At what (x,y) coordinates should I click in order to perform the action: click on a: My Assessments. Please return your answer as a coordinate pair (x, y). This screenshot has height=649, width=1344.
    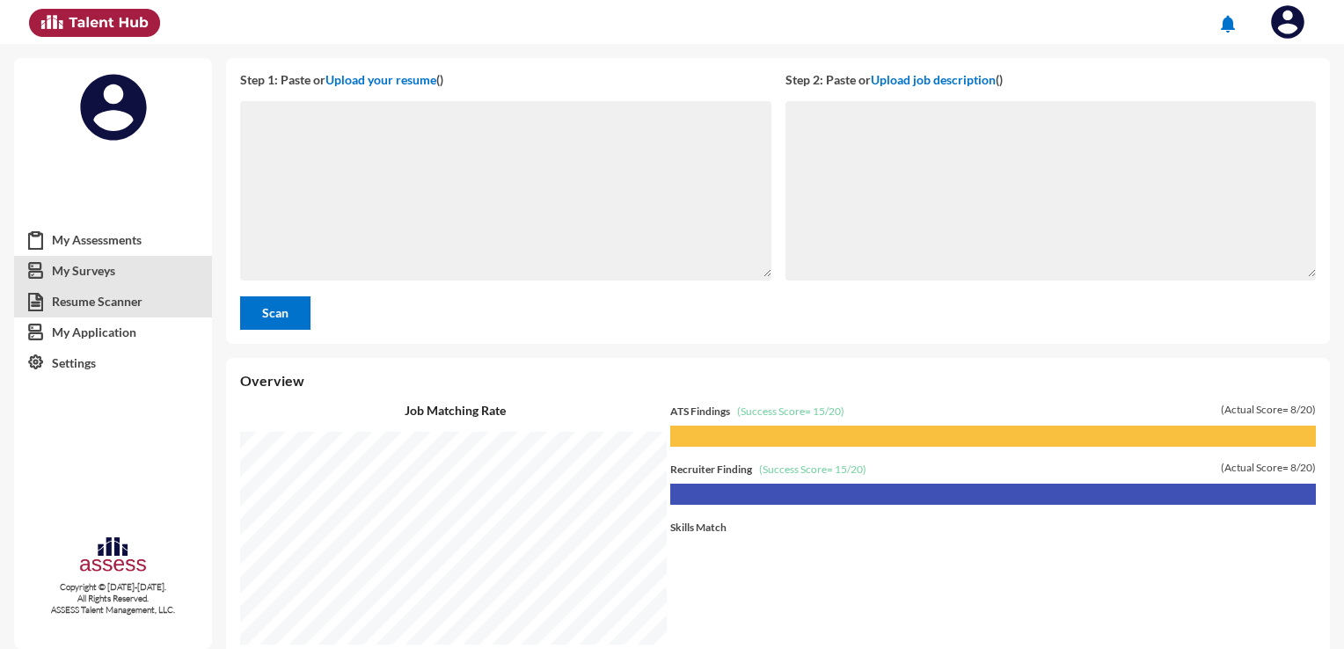
    Looking at the image, I should click on (113, 240).